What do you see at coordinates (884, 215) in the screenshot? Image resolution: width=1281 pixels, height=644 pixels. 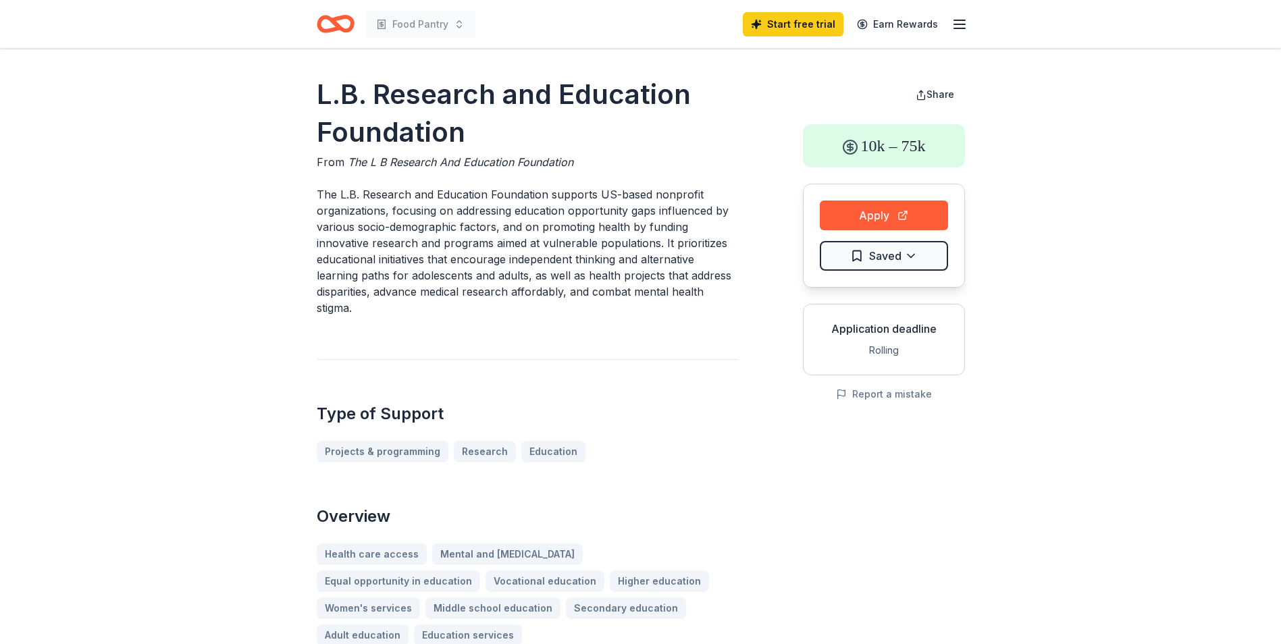 I see `button: Apply` at bounding box center [884, 215].